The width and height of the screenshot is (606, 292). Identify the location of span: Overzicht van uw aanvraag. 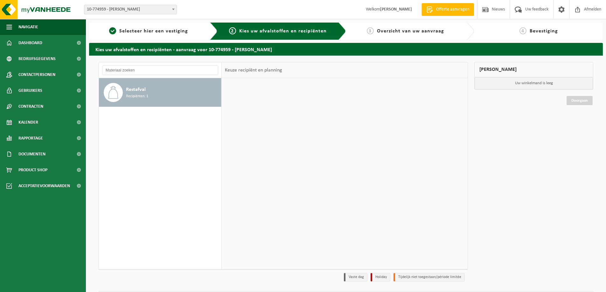
(410, 31).